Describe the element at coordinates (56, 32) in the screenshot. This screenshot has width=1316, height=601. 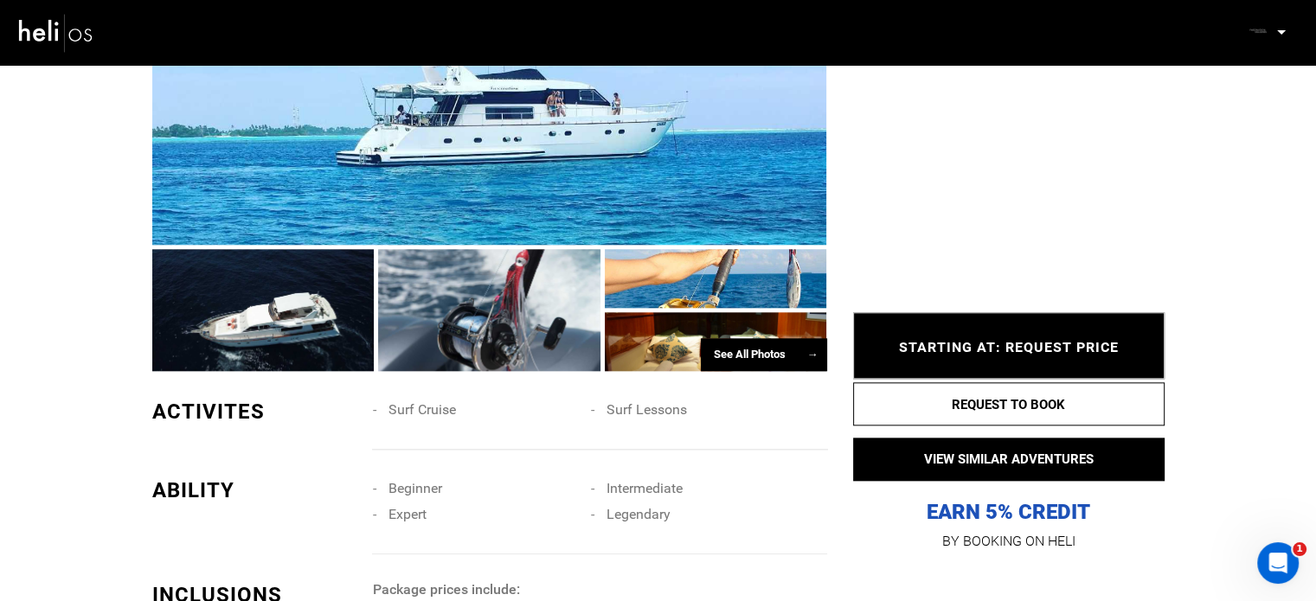
I see `img: heli-logo` at that location.